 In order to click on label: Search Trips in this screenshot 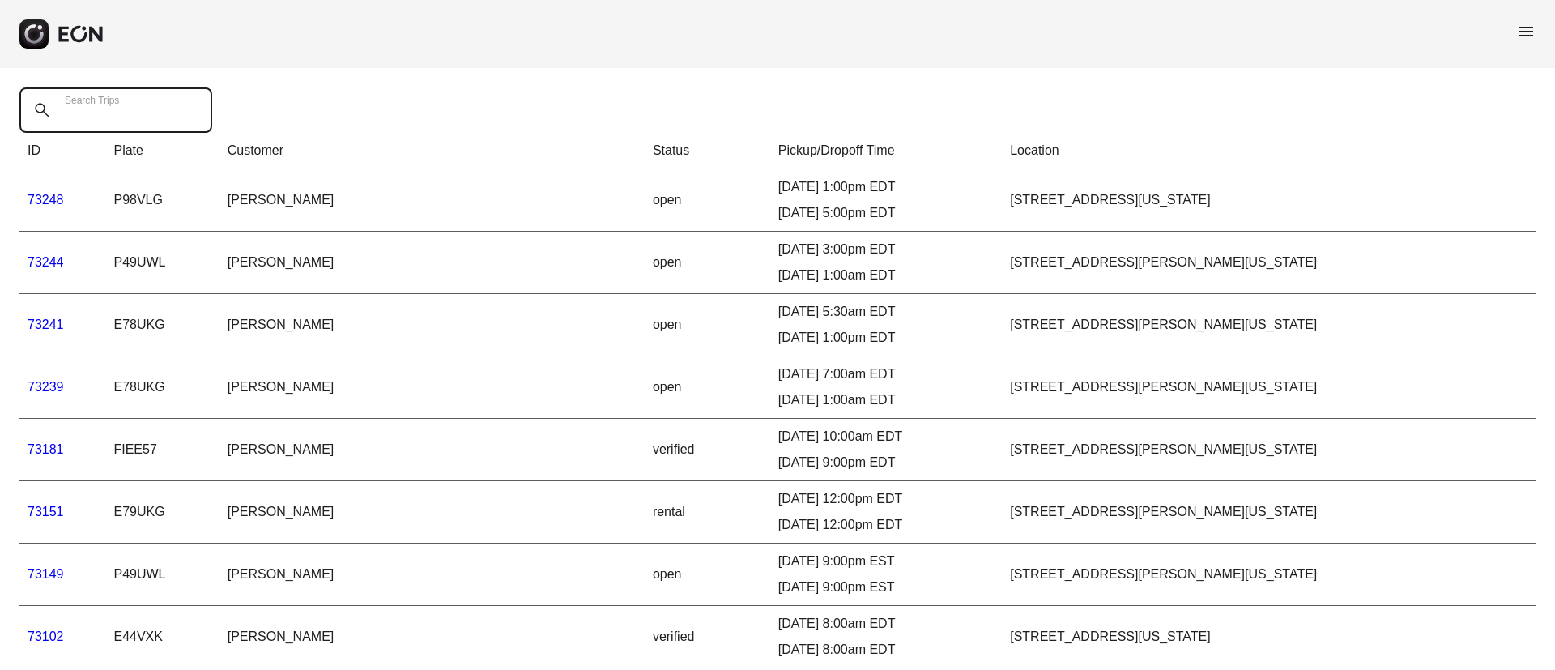, I will do `click(91, 100)`.